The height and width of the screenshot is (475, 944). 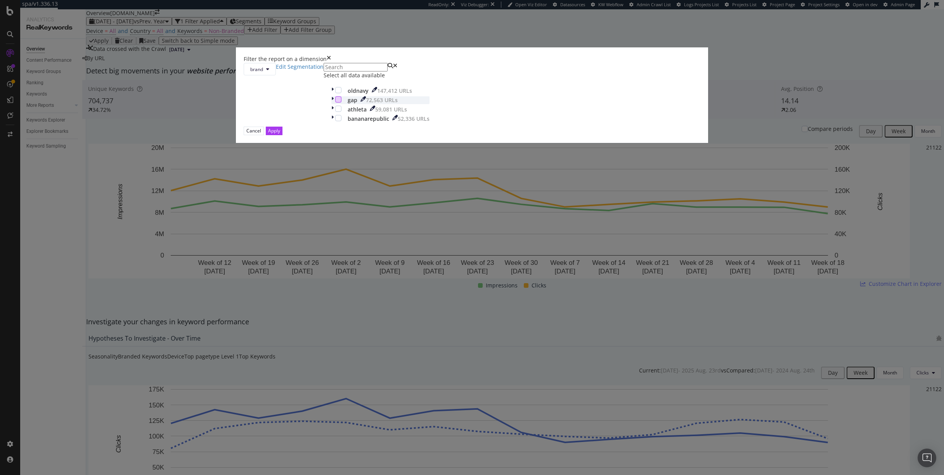 What do you see at coordinates (300, 69) in the screenshot?
I see `a: Edit Segmentation` at bounding box center [300, 69].